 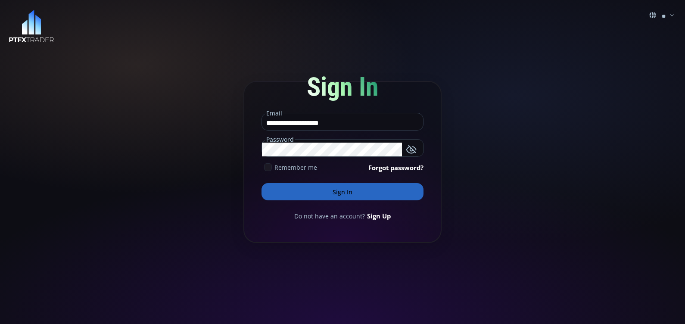 I want to click on span: Remember me, so click(x=295, y=167).